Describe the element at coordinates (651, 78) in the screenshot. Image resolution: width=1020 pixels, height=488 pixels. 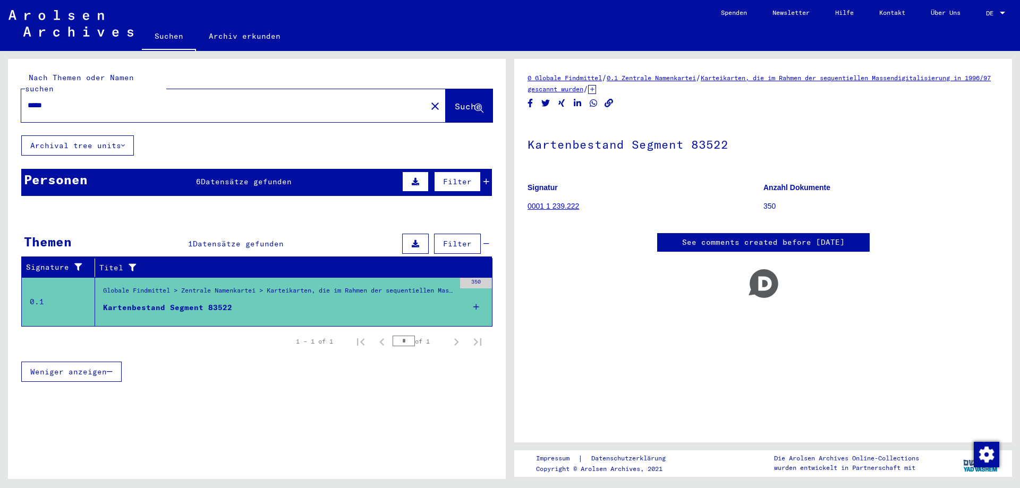
I see `a: 0.1 Zentrale Namenkartei` at that location.